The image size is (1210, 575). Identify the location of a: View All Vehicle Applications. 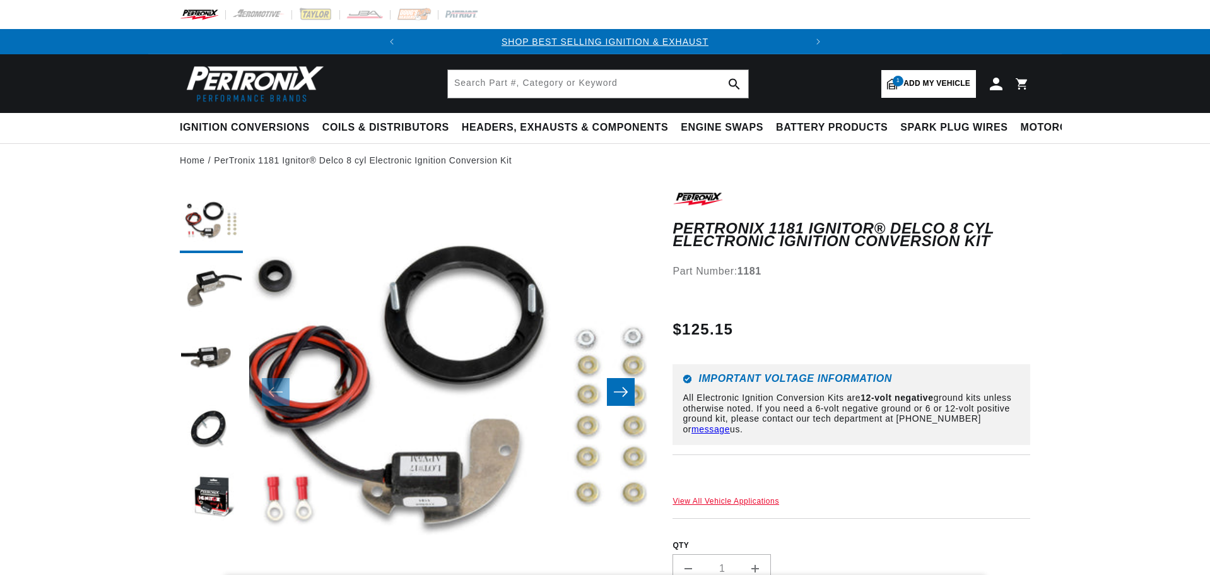
(726, 501).